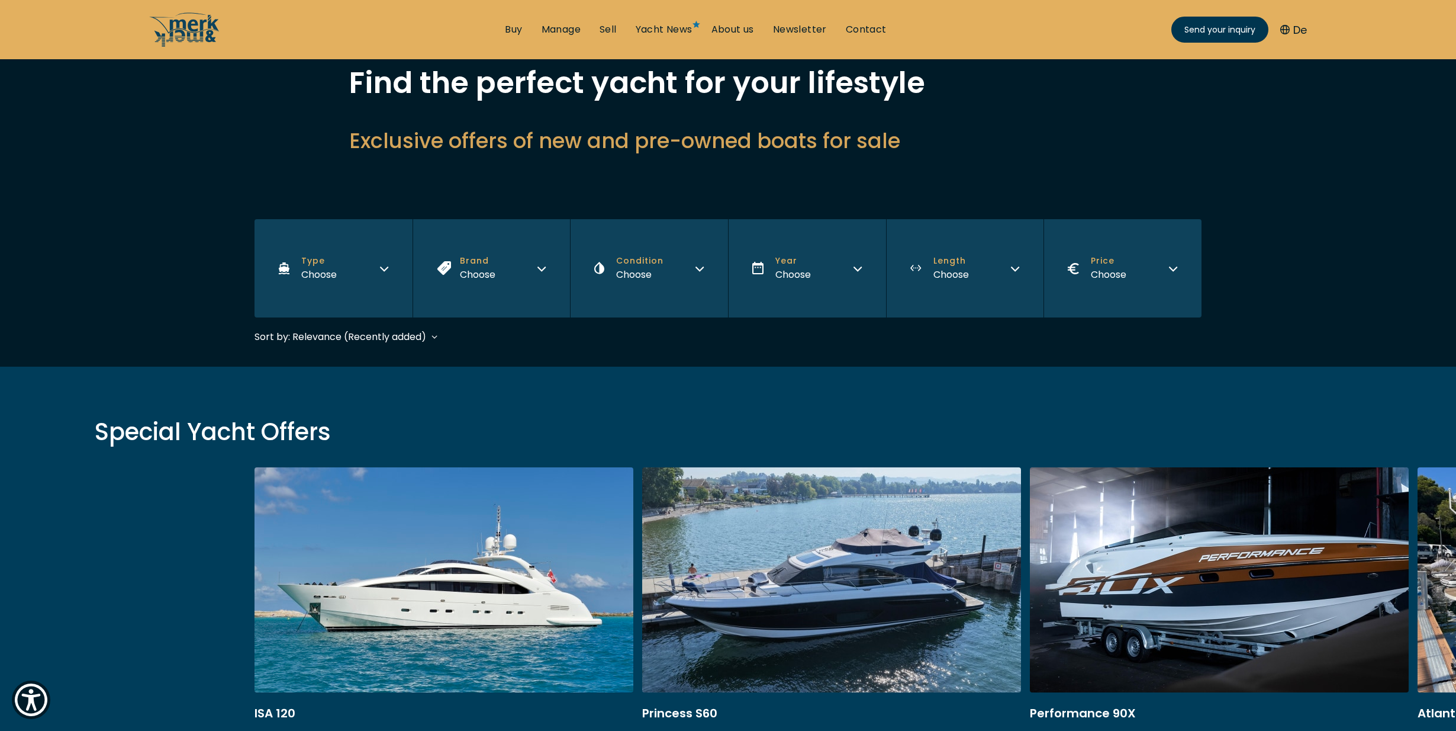 Image resolution: width=1456 pixels, height=731 pixels. Describe the element at coordinates (965, 268) in the screenshot. I see `button: LengthChoose` at that location.